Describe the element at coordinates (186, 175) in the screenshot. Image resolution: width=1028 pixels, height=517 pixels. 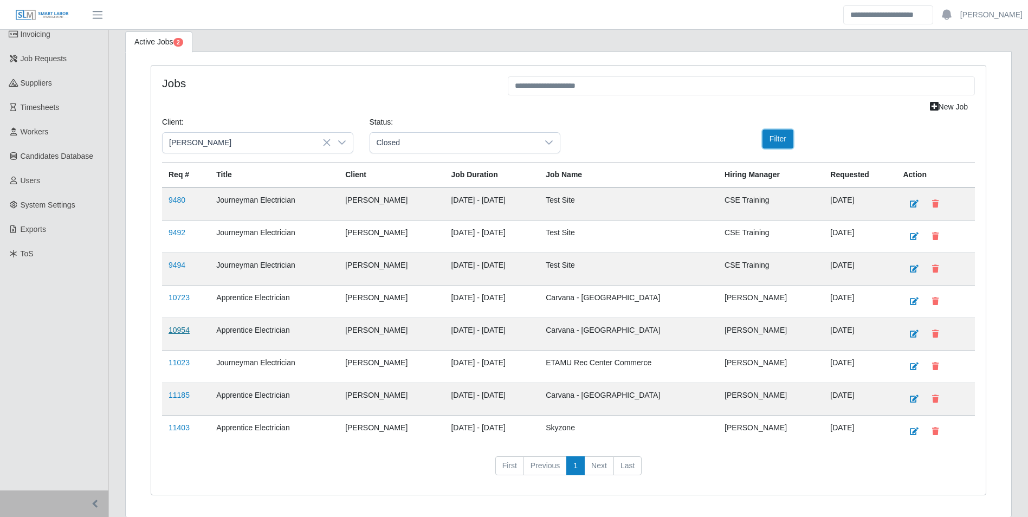
I see `th: Req #` at that location.